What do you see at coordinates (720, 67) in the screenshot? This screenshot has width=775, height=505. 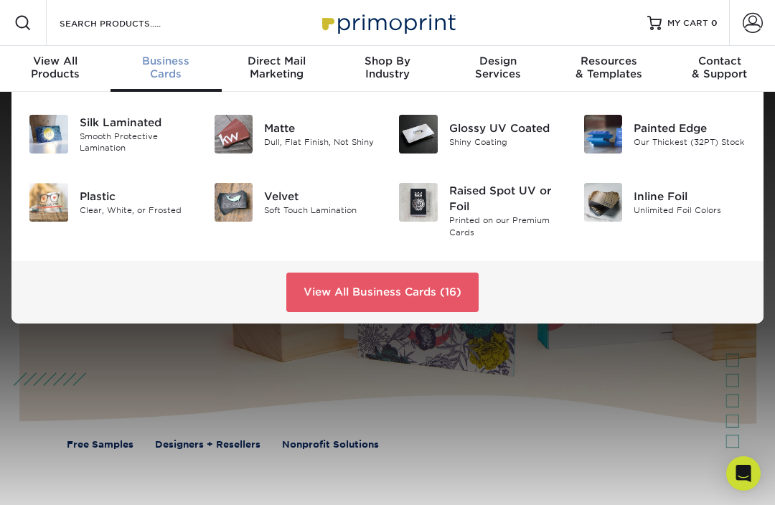 I see `div: & Support` at bounding box center [720, 67].